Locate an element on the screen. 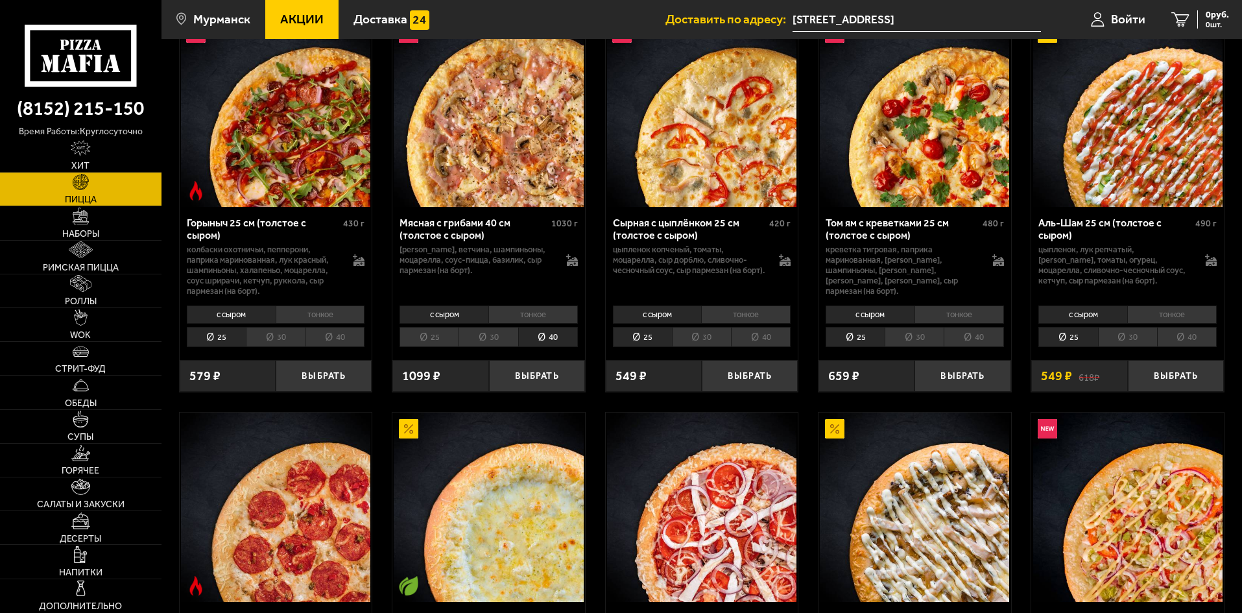 The image size is (1242, 613). img: Пепперони Пиканто 25 см (толстое с сыром) is located at coordinates (276, 507).